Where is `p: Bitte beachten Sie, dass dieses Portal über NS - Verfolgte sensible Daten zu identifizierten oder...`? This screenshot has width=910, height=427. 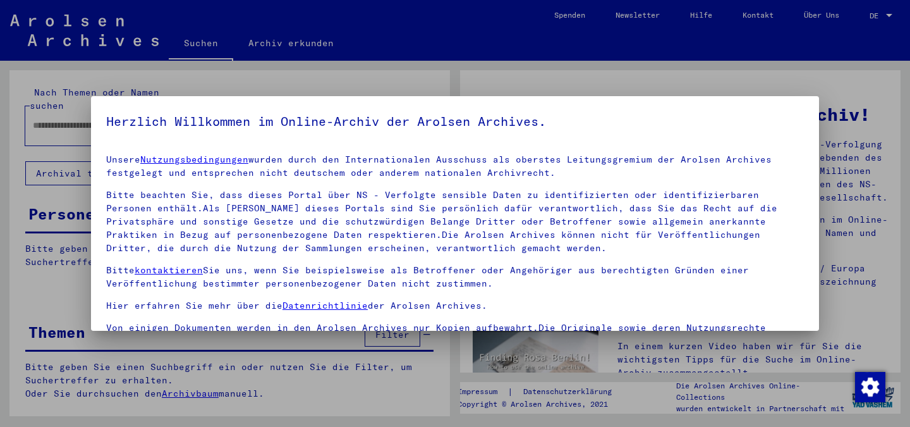 p: Bitte beachten Sie, dass dieses Portal über NS - Verfolgte sensible Daten zu identifizierten oder... is located at coordinates (455, 221).